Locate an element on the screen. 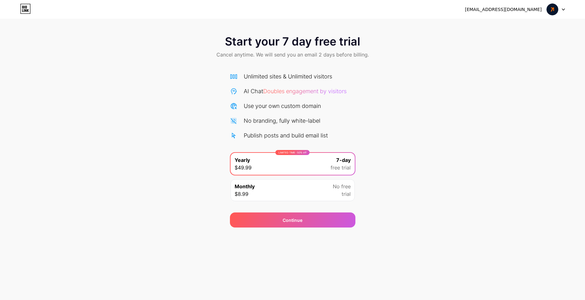 The height and width of the screenshot is (300, 585). span: Cancel anytime. We will send you an email 2 days before billing. is located at coordinates (293, 55).